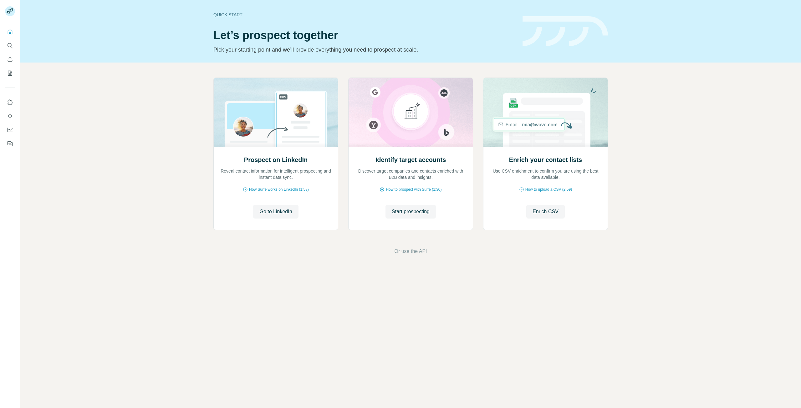  I want to click on span: Start prospecting, so click(411, 212).